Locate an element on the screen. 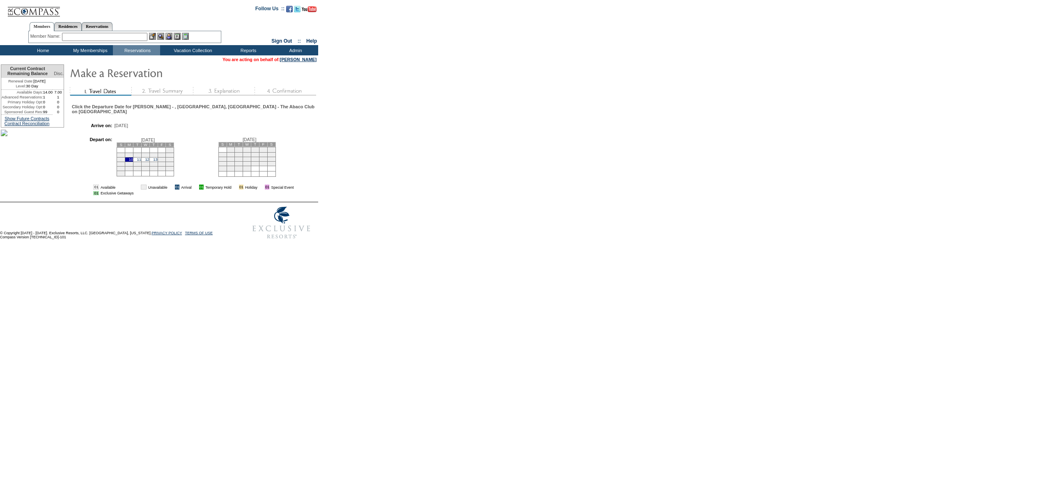  td: Temporary Hold is located at coordinates (218, 187).